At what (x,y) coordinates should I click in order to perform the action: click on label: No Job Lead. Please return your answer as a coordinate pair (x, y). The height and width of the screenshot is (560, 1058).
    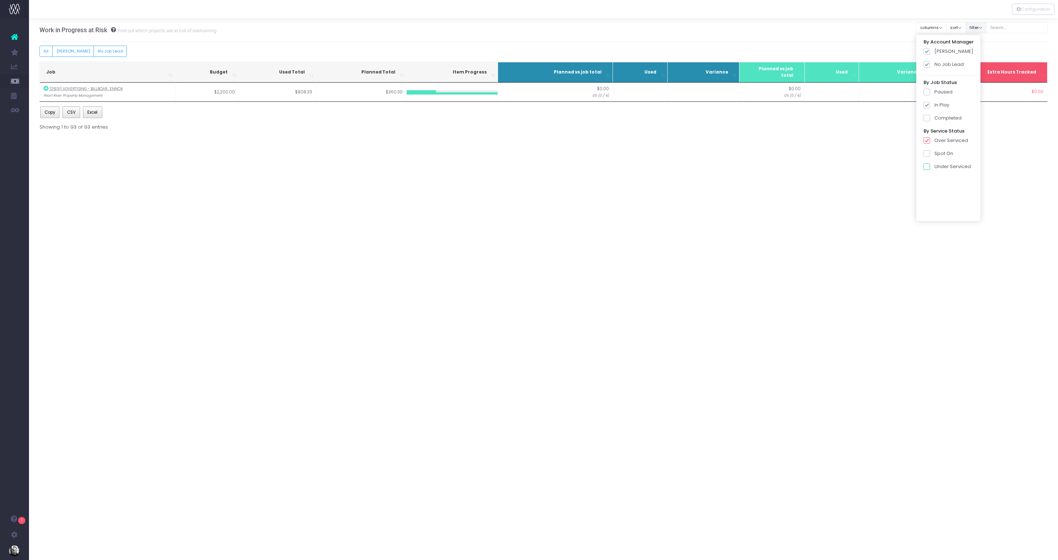
    Looking at the image, I should click on (943, 64).